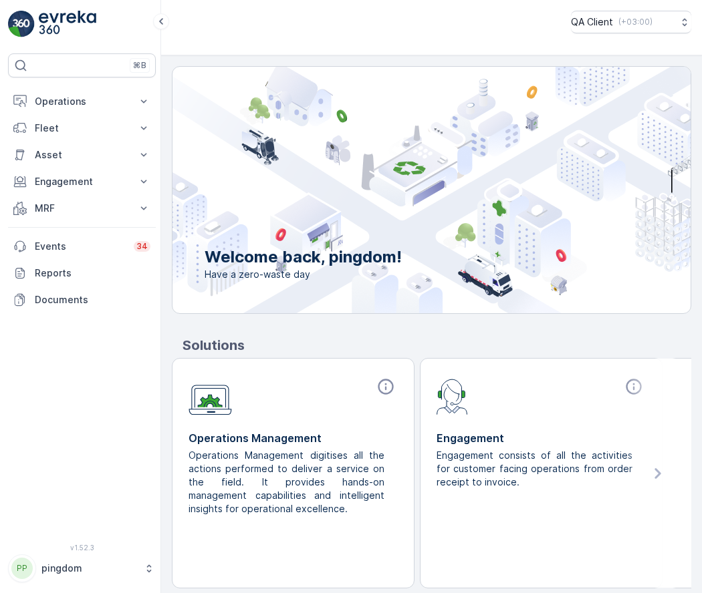  Describe the element at coordinates (303, 257) in the screenshot. I see `p: Welcome back, pingdom!` at that location.